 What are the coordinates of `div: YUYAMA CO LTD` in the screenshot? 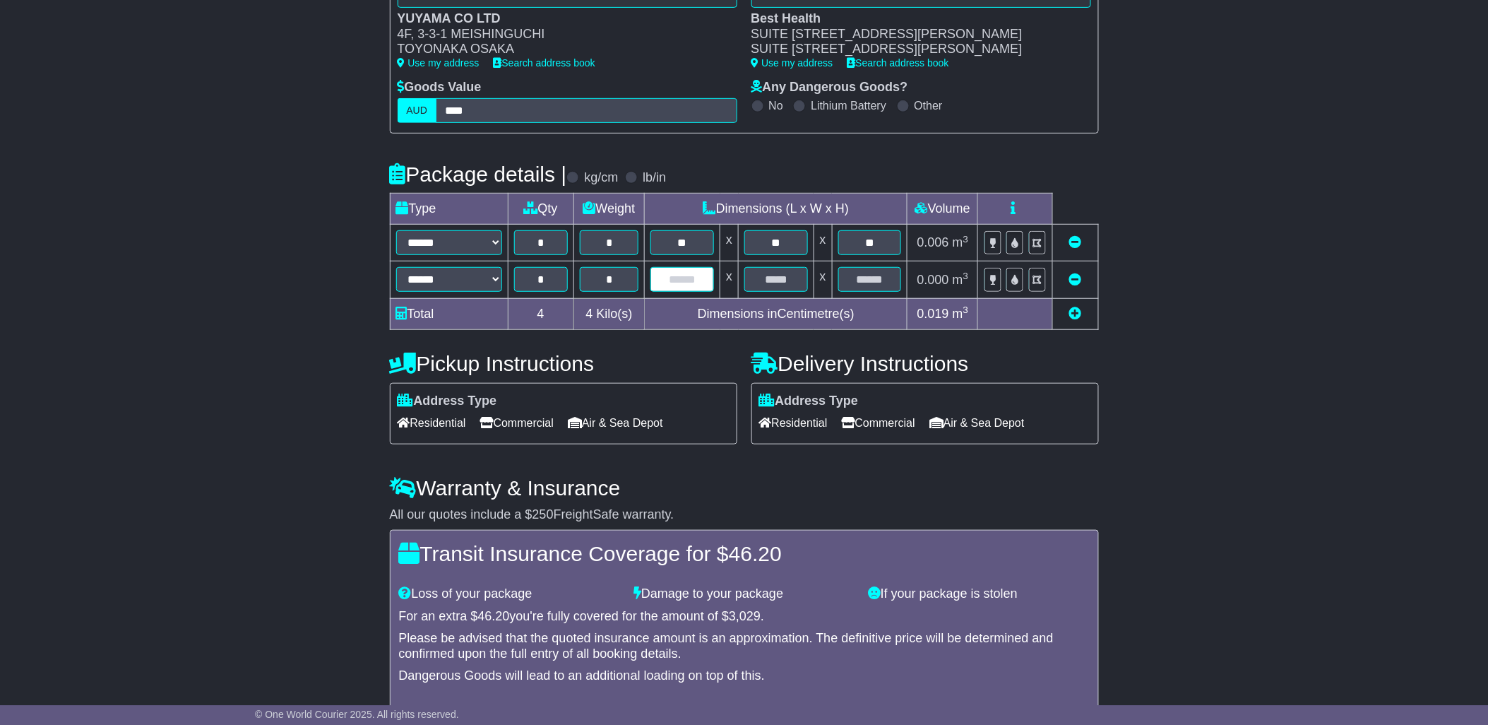 It's located at (560, 19).